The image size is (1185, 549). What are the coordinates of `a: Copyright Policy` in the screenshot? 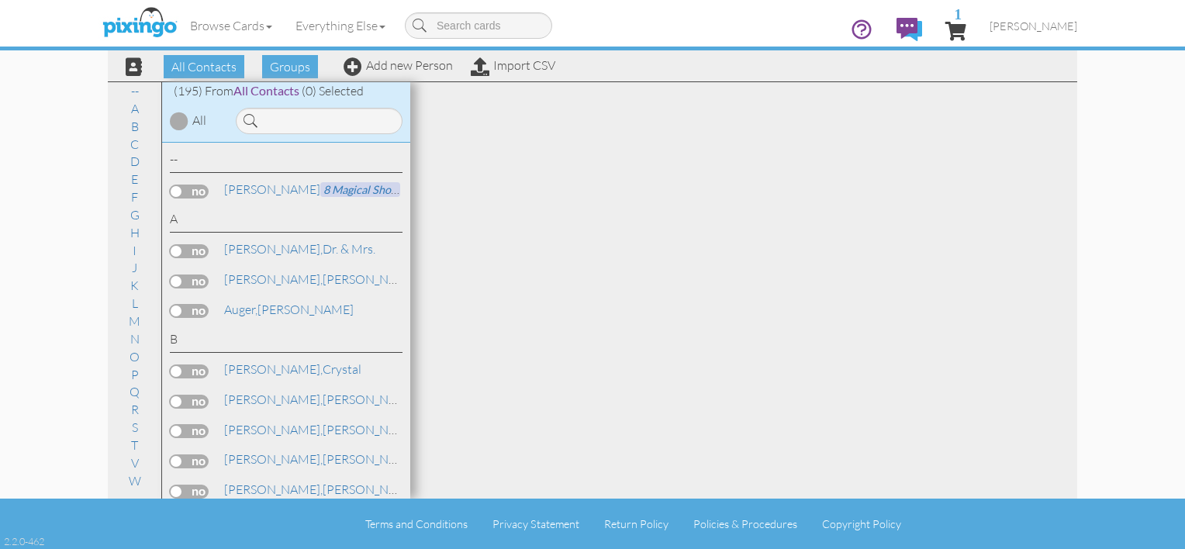 It's located at (862, 524).